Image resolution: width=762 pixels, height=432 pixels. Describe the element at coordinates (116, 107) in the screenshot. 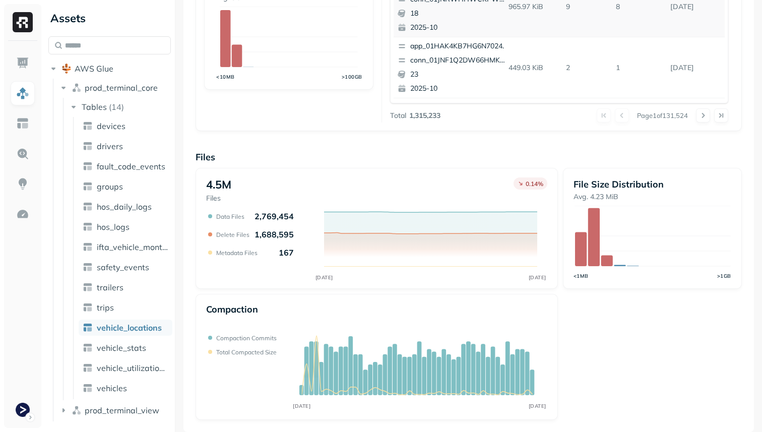

I see `p: ( 14 )` at that location.